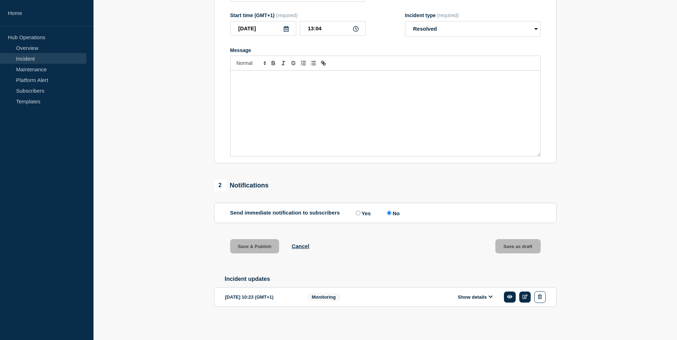 This screenshot has width=677, height=340. What do you see at coordinates (323, 63) in the screenshot?
I see `button: Toggle link` at bounding box center [323, 63].